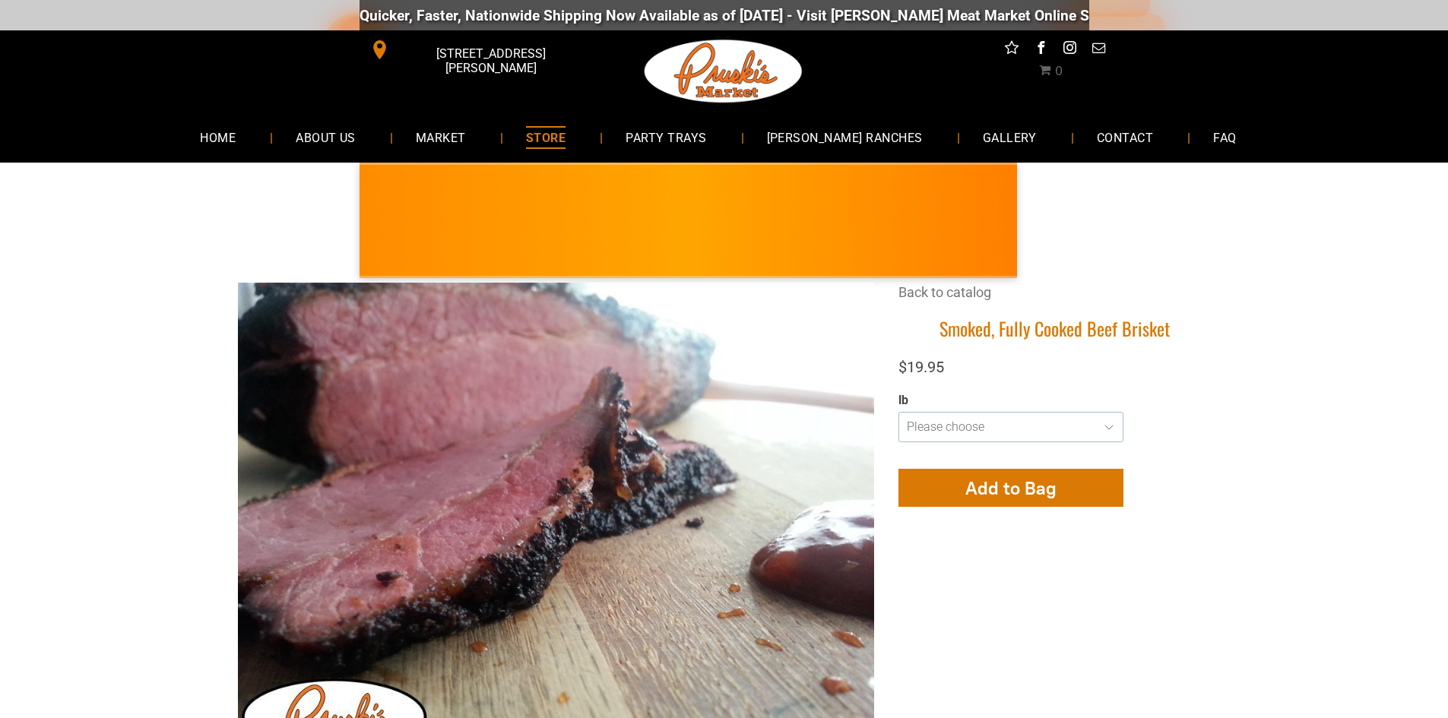 This screenshot has height=718, width=1448. Describe the element at coordinates (217, 137) in the screenshot. I see `a: HOME` at that location.